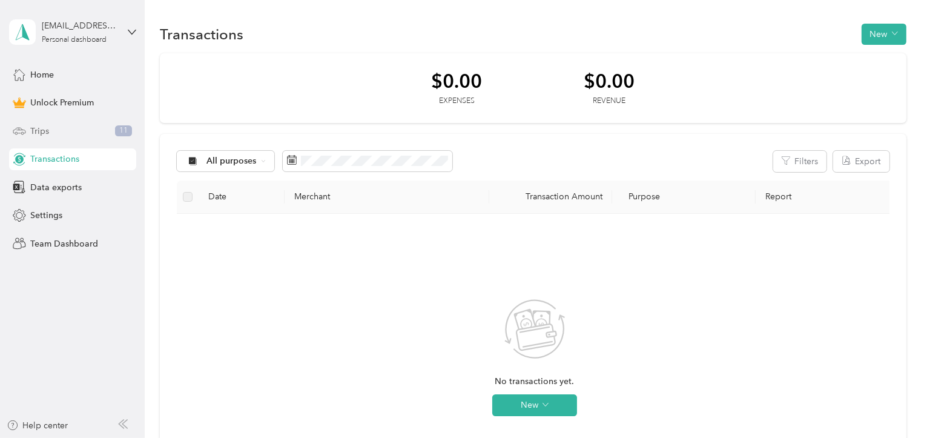 The image size is (927, 438). I want to click on span: Trips, so click(39, 131).